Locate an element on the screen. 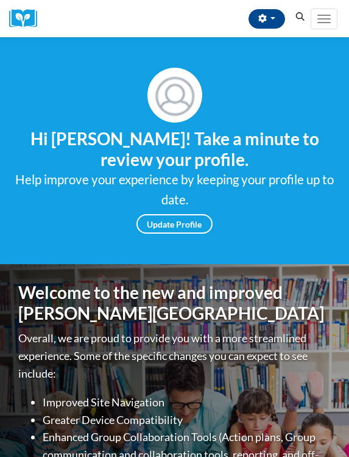  img: Profile Image is located at coordinates (175, 95).